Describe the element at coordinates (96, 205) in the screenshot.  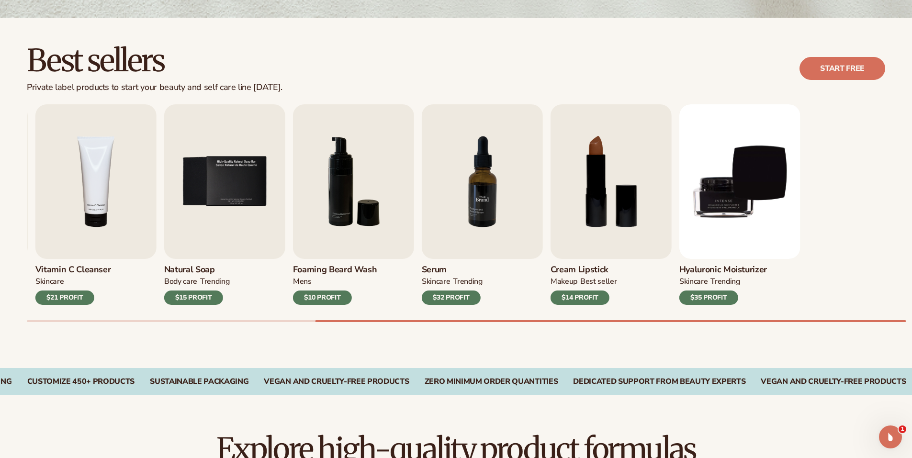
I see `a: 4 / 9` at that location.